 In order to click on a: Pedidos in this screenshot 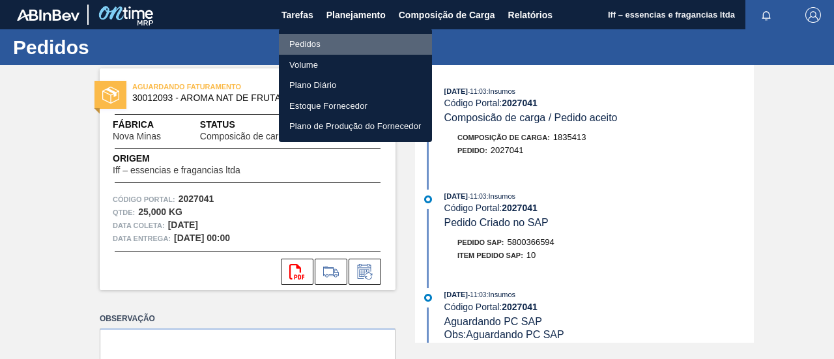, I will do `click(355, 44)`.